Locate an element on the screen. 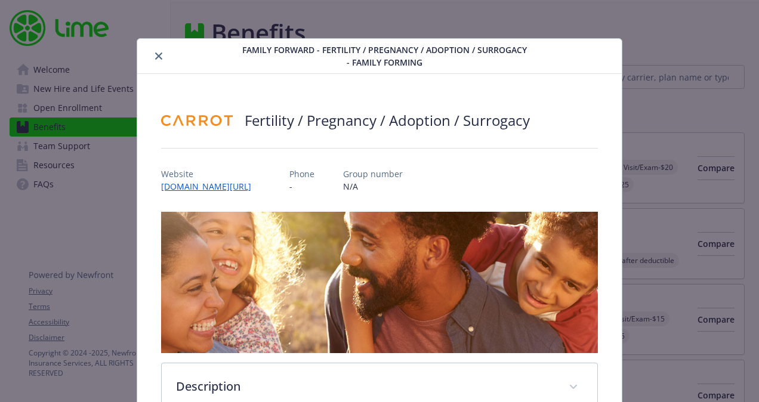 The height and width of the screenshot is (402, 759). p: Group number is located at coordinates (373, 174).